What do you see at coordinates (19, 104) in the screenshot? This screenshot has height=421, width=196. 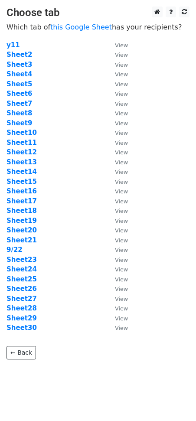 I see `strong: Sheet7` at bounding box center [19, 104].